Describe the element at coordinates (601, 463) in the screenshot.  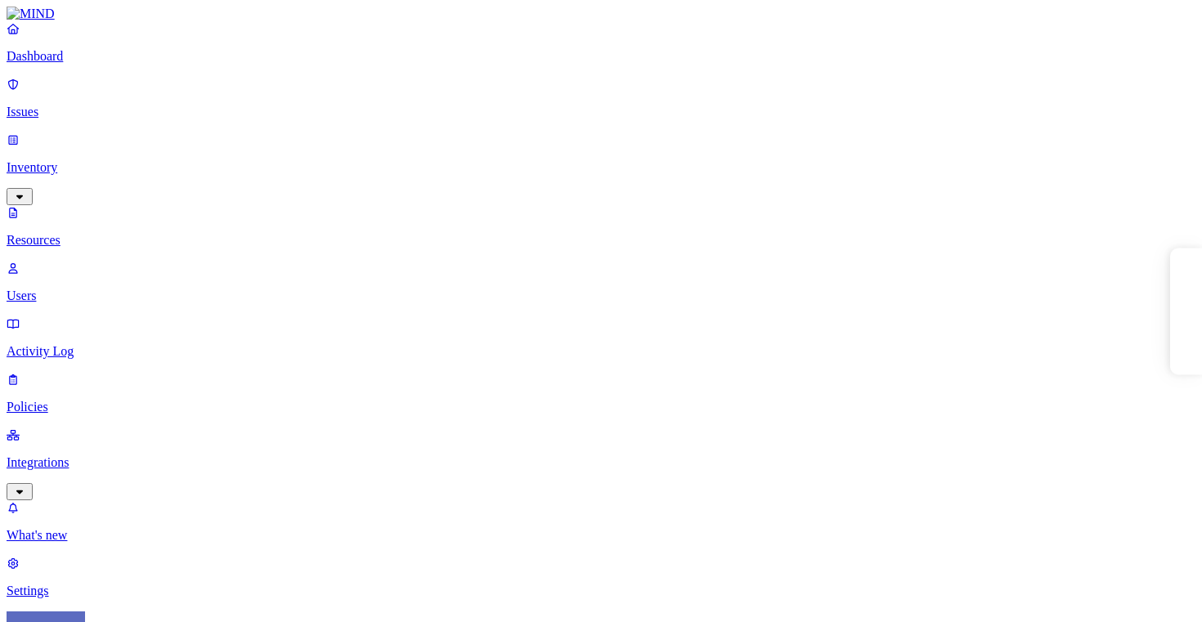
I see `a: Integrations` at that location.